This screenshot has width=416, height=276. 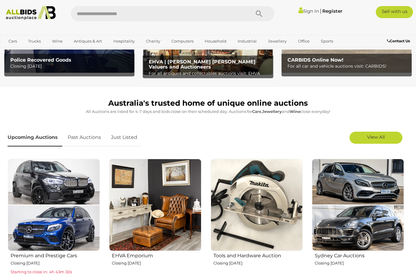 What do you see at coordinates (327, 41) in the screenshot?
I see `a: Sports` at bounding box center [327, 41].